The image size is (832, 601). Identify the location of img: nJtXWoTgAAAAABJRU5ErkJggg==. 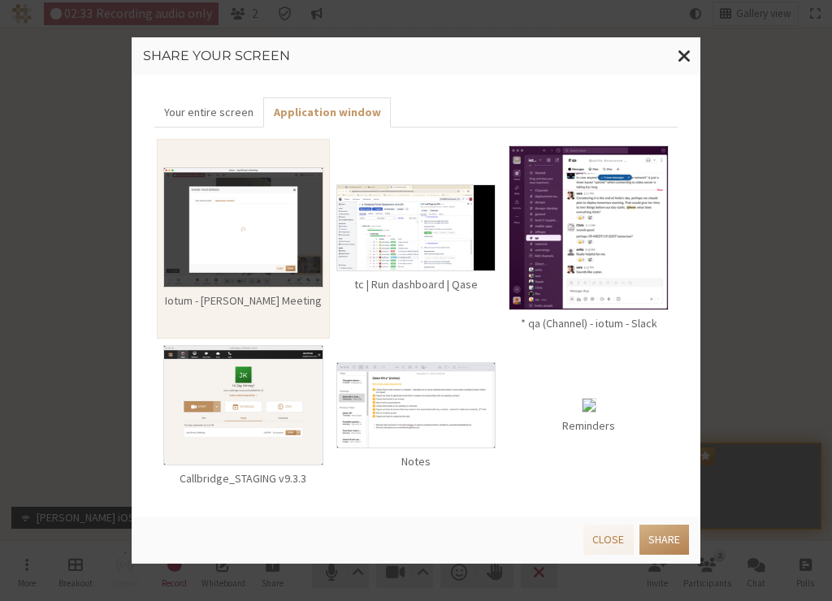
(243, 405).